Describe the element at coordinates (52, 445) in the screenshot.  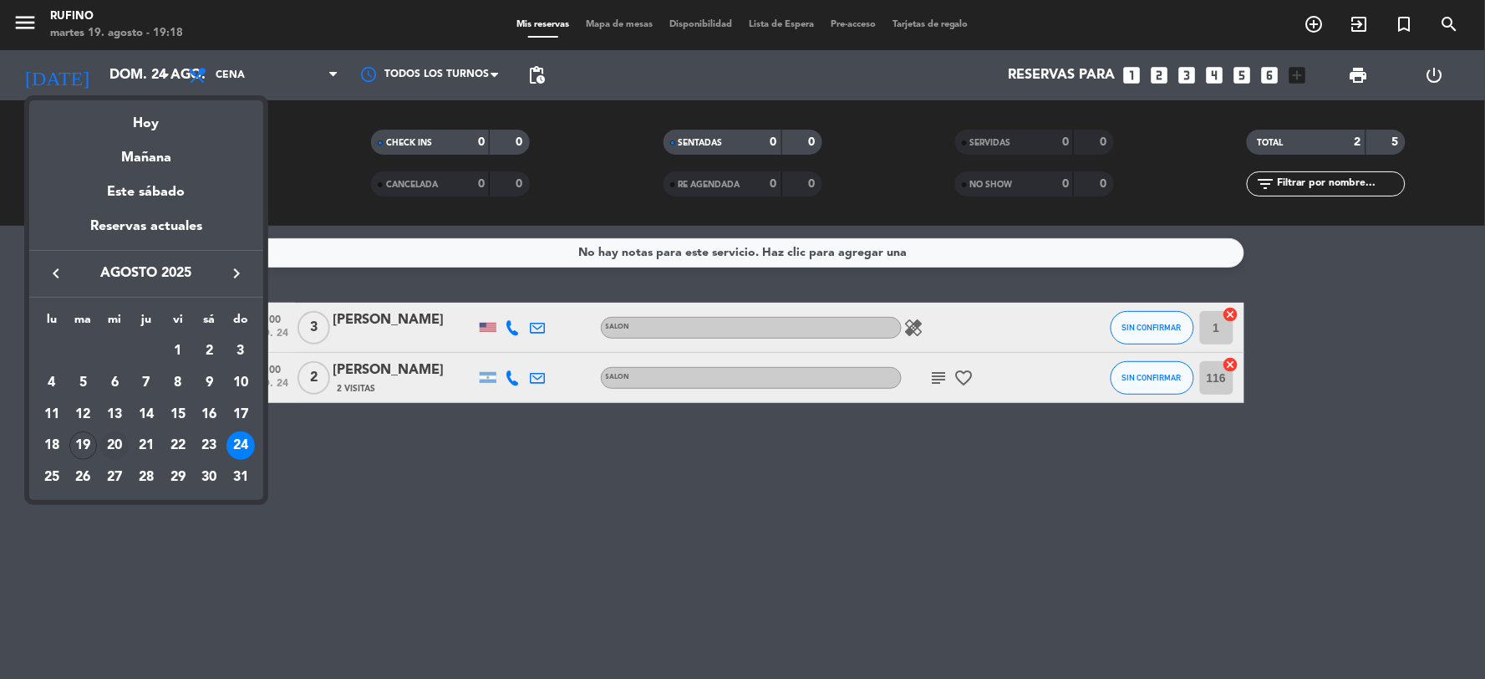
I see `div: 18` at that location.